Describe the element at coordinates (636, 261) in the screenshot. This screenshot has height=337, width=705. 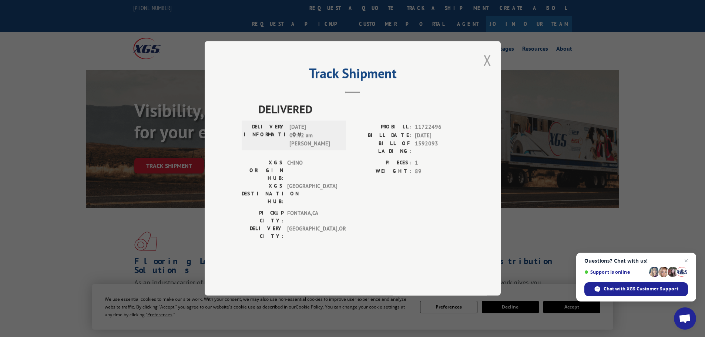
I see `span: Questions? Chat with us!` at that location.